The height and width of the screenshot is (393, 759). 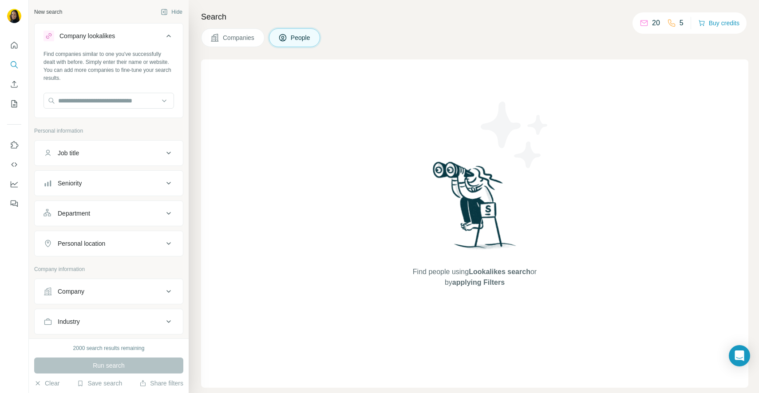 I want to click on div: Job title, so click(x=68, y=153).